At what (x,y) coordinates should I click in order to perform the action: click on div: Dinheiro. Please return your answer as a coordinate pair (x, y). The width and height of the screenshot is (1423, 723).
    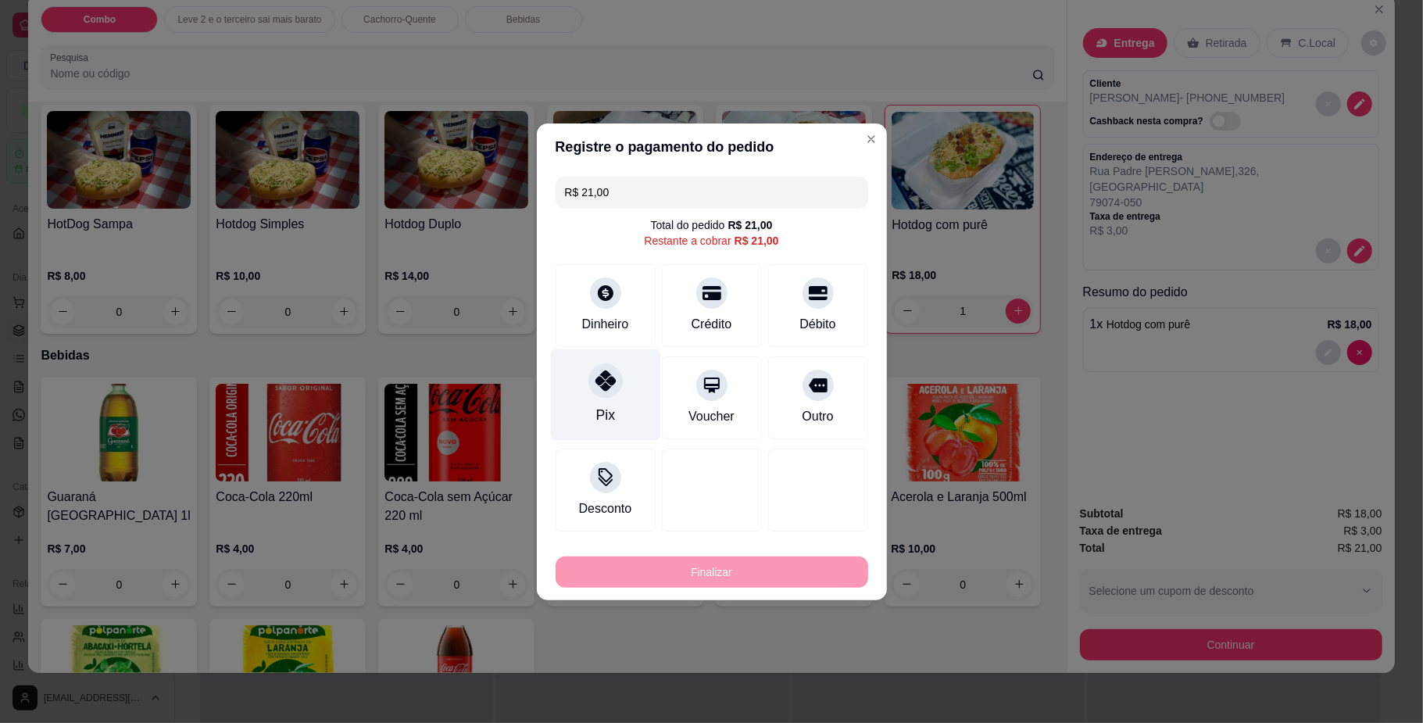
    Looking at the image, I should click on (605, 324).